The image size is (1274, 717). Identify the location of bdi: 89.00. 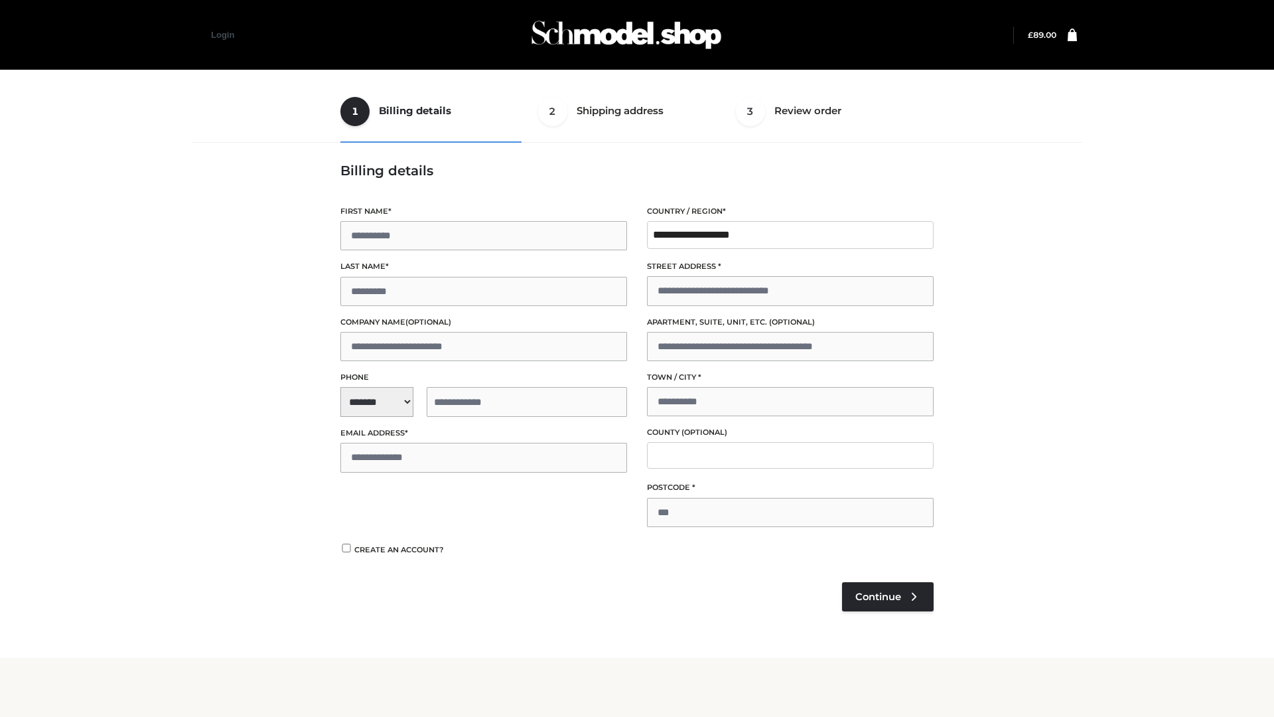
(1042, 34).